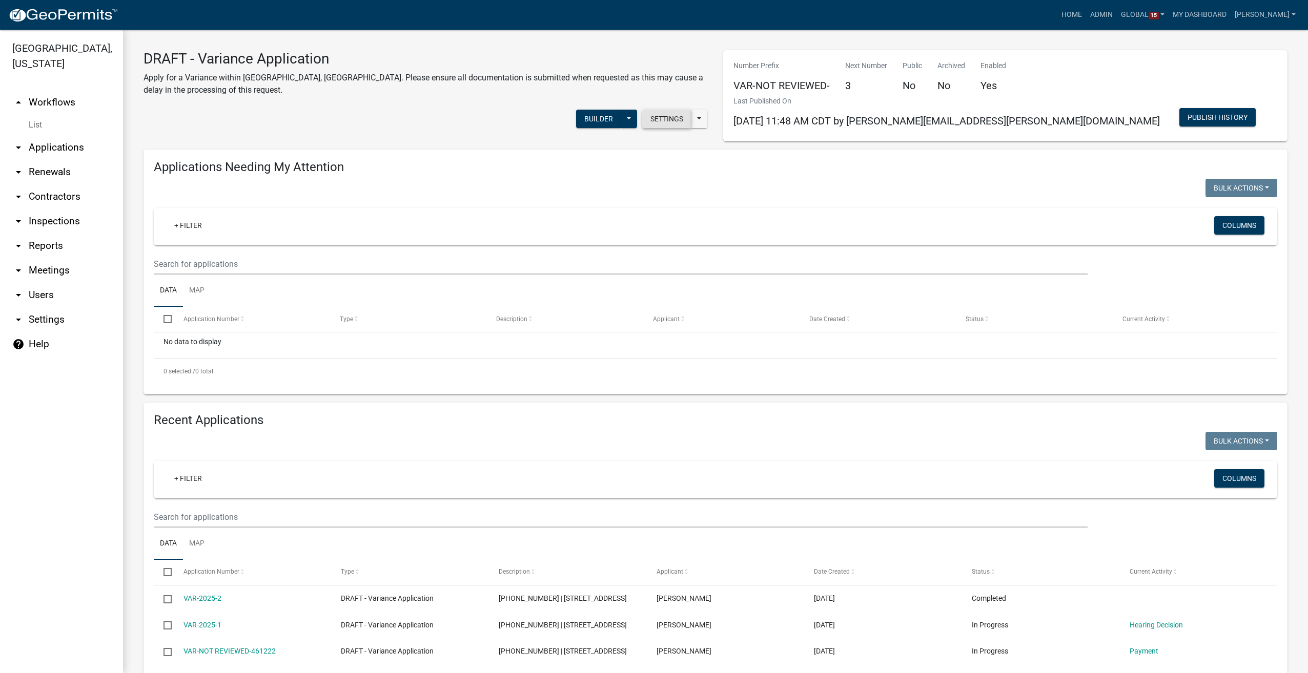 The image size is (1308, 673). What do you see at coordinates (1143, 15) in the screenshot?
I see `a: Global15` at bounding box center [1143, 15].